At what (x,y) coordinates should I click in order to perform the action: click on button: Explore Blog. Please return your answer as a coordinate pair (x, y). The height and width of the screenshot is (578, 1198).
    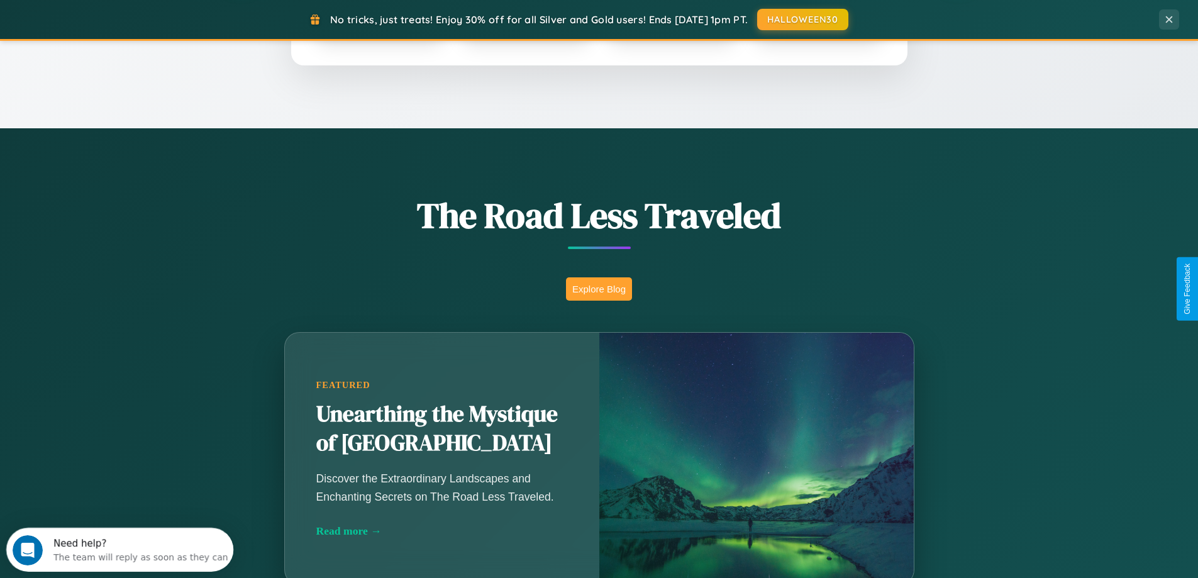
    Looking at the image, I should click on (599, 289).